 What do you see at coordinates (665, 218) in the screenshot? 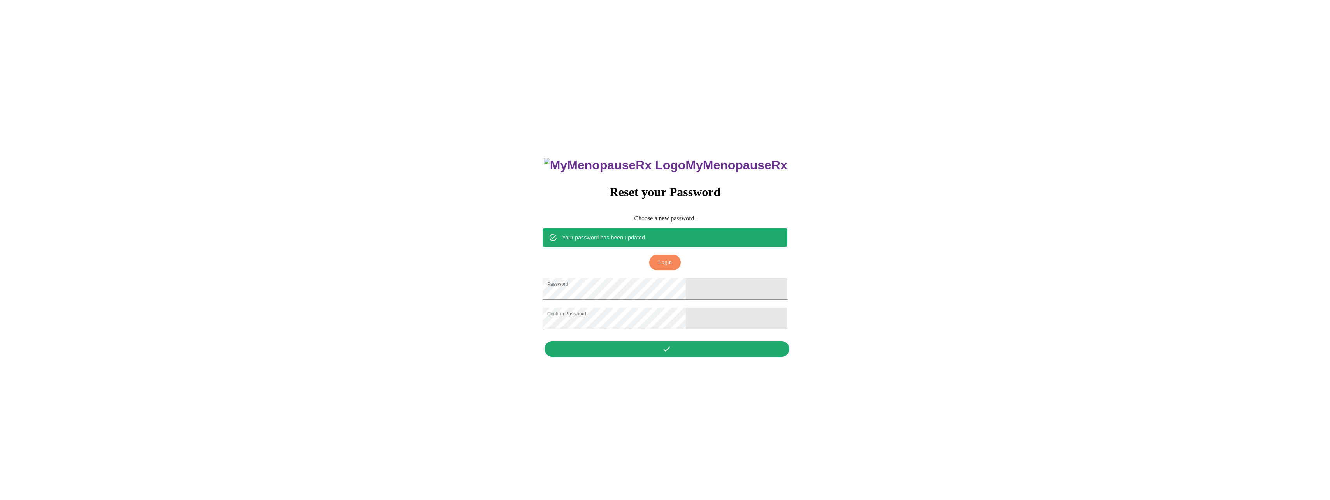
I see `p: Choose a new password.` at bounding box center [665, 218].